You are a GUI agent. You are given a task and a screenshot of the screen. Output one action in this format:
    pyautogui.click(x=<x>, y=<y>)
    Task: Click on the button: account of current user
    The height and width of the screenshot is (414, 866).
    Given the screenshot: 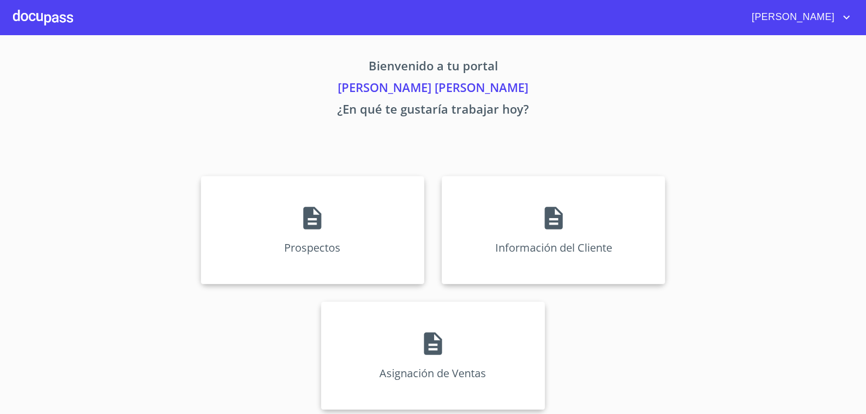 What is the action you would take?
    pyautogui.click(x=799, y=17)
    